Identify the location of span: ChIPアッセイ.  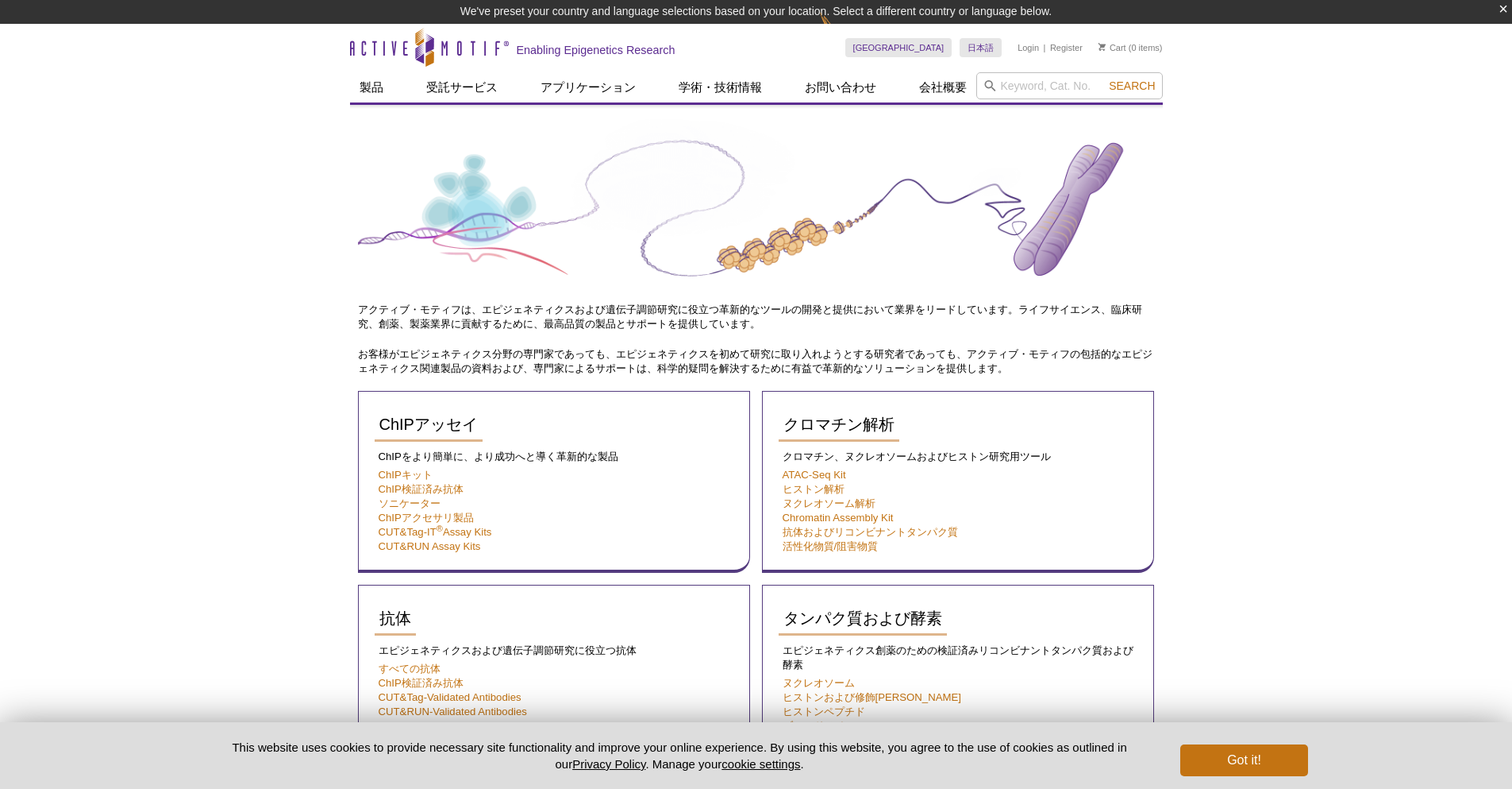
(428, 424).